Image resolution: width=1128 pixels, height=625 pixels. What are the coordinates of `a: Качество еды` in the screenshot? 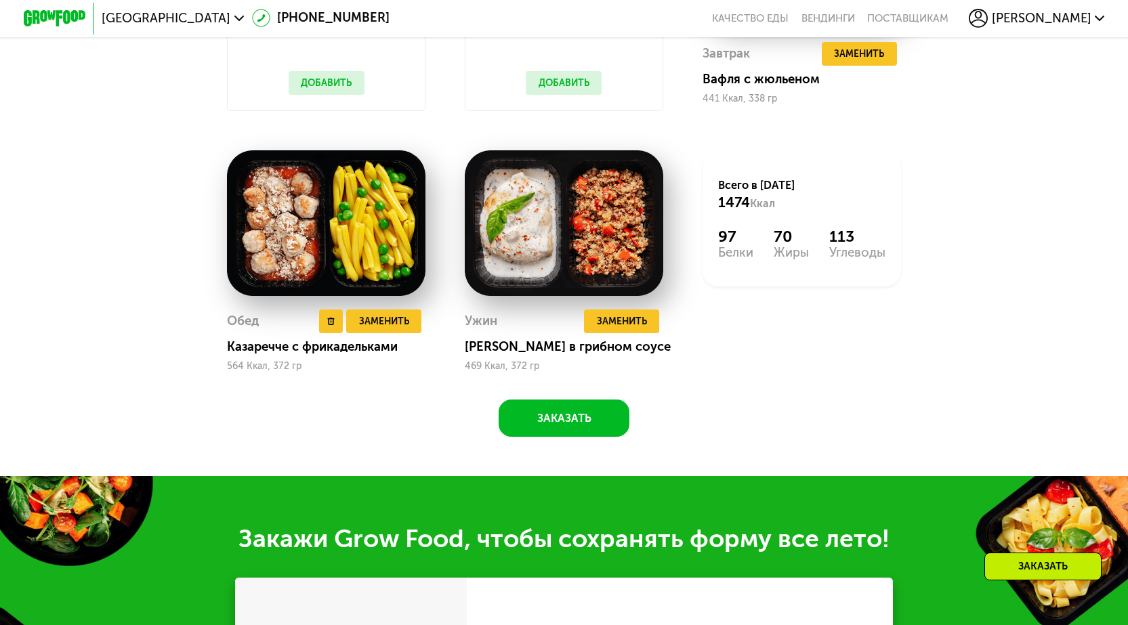 It's located at (750, 18).